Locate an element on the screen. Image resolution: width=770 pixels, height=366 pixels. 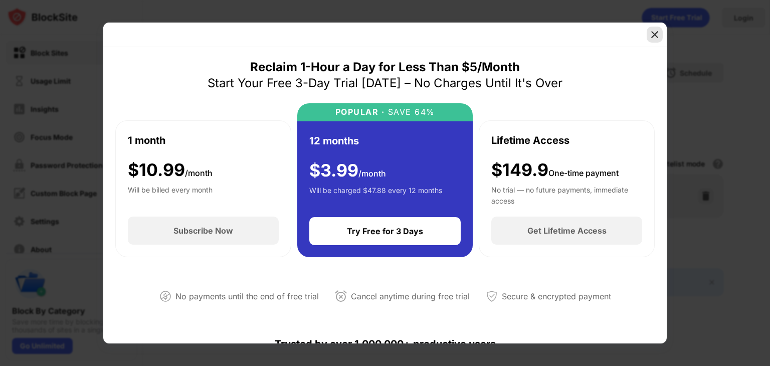
div: $ 10.99 is located at coordinates (170, 170).